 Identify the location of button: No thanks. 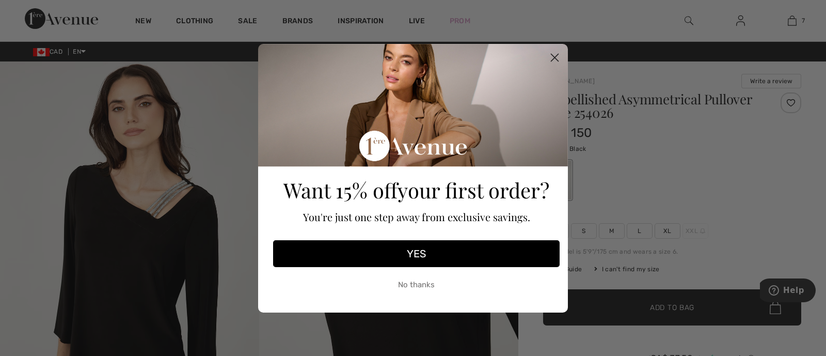
(416, 285).